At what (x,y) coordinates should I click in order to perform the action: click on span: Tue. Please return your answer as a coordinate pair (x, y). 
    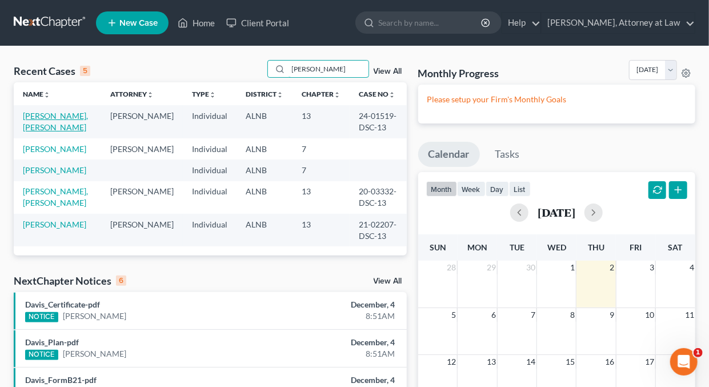
    Looking at the image, I should click on (517, 247).